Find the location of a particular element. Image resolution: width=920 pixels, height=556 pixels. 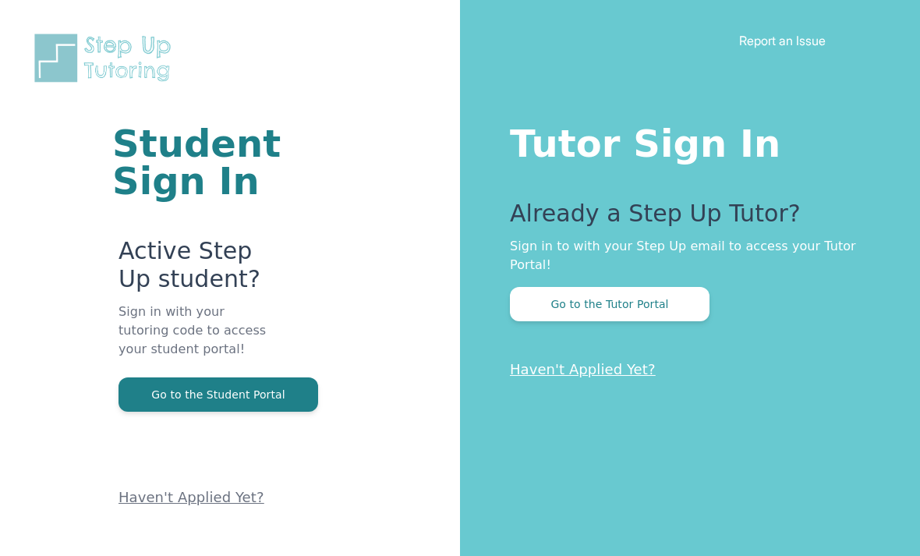

p: Sign in with your tutoring code to access your student portal! is located at coordinates (196, 340).